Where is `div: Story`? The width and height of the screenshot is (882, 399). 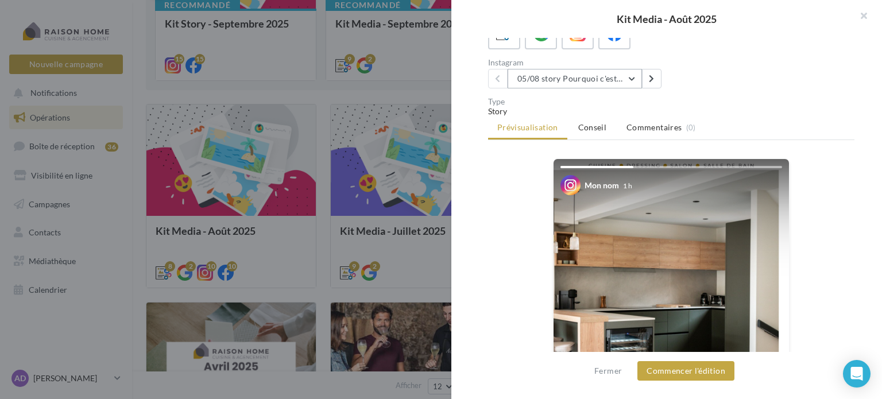 div: Story is located at coordinates (671, 111).